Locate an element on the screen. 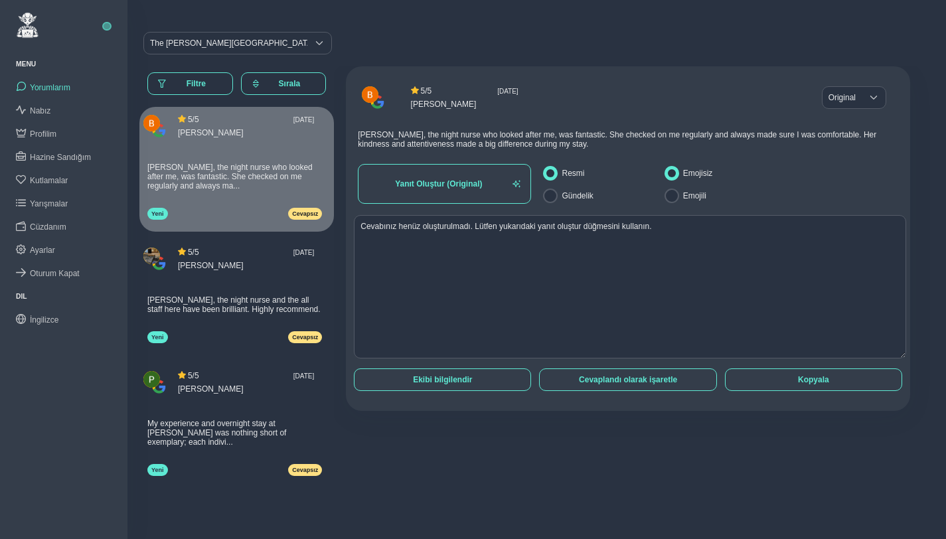  span: Original is located at coordinates (842, 98).